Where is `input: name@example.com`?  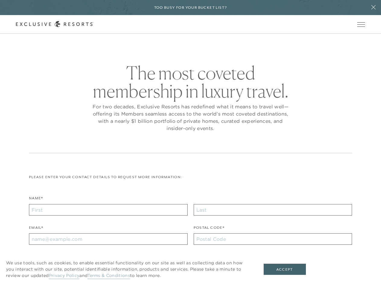
input: name@example.com is located at coordinates (108, 239).